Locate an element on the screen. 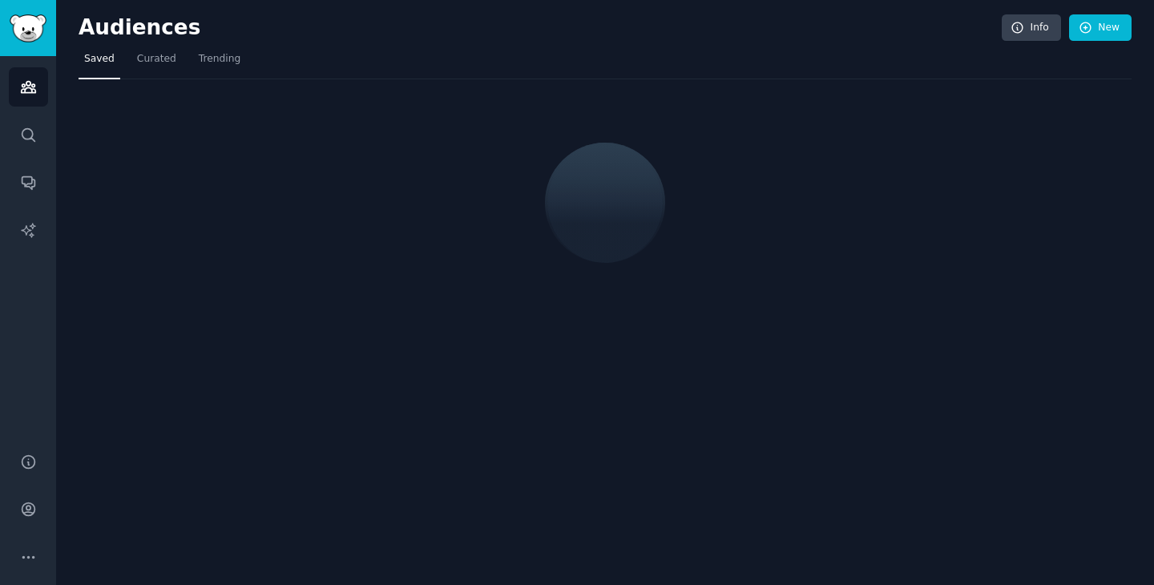 The width and height of the screenshot is (1154, 585). span: Trending is located at coordinates (220, 59).